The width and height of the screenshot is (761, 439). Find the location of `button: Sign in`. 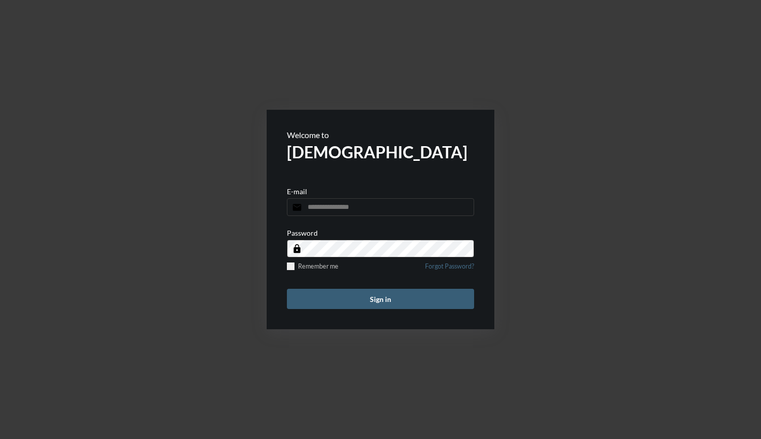

button: Sign in is located at coordinates (381, 299).